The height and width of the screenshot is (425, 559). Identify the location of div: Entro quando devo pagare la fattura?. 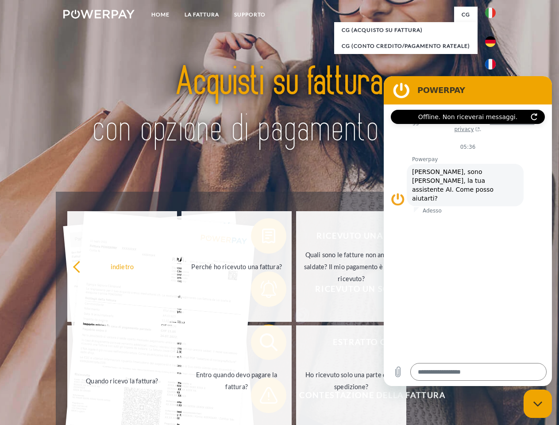
(236, 381).